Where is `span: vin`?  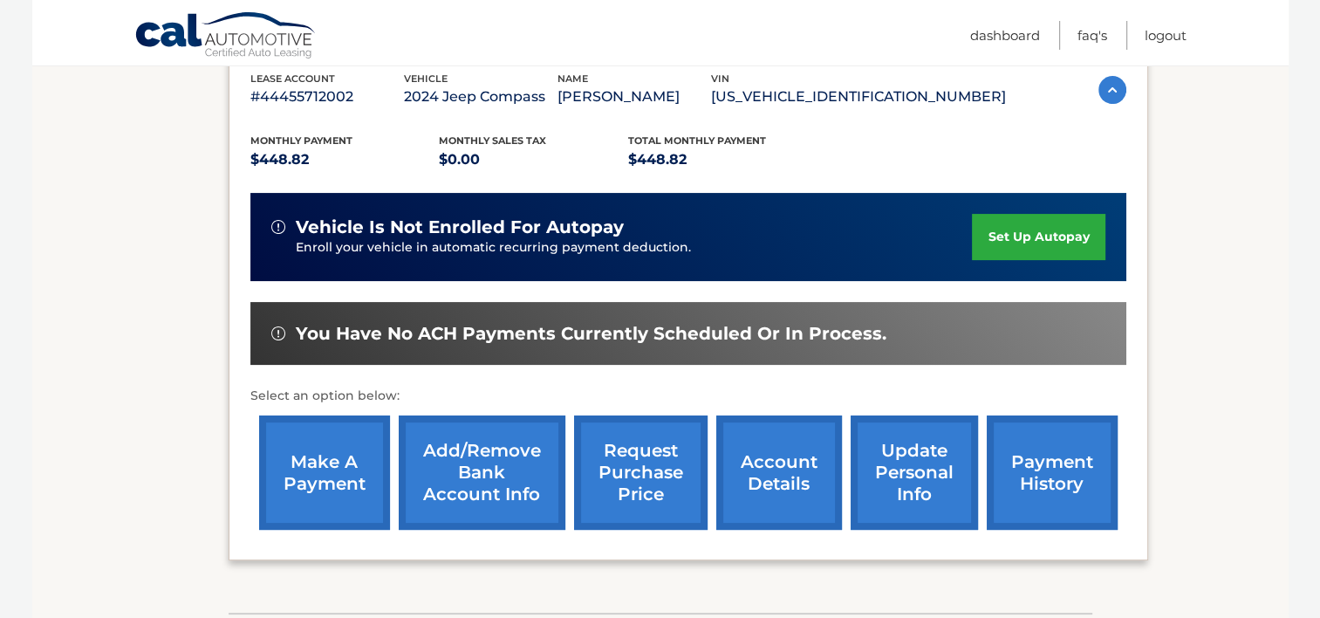 span: vin is located at coordinates (720, 78).